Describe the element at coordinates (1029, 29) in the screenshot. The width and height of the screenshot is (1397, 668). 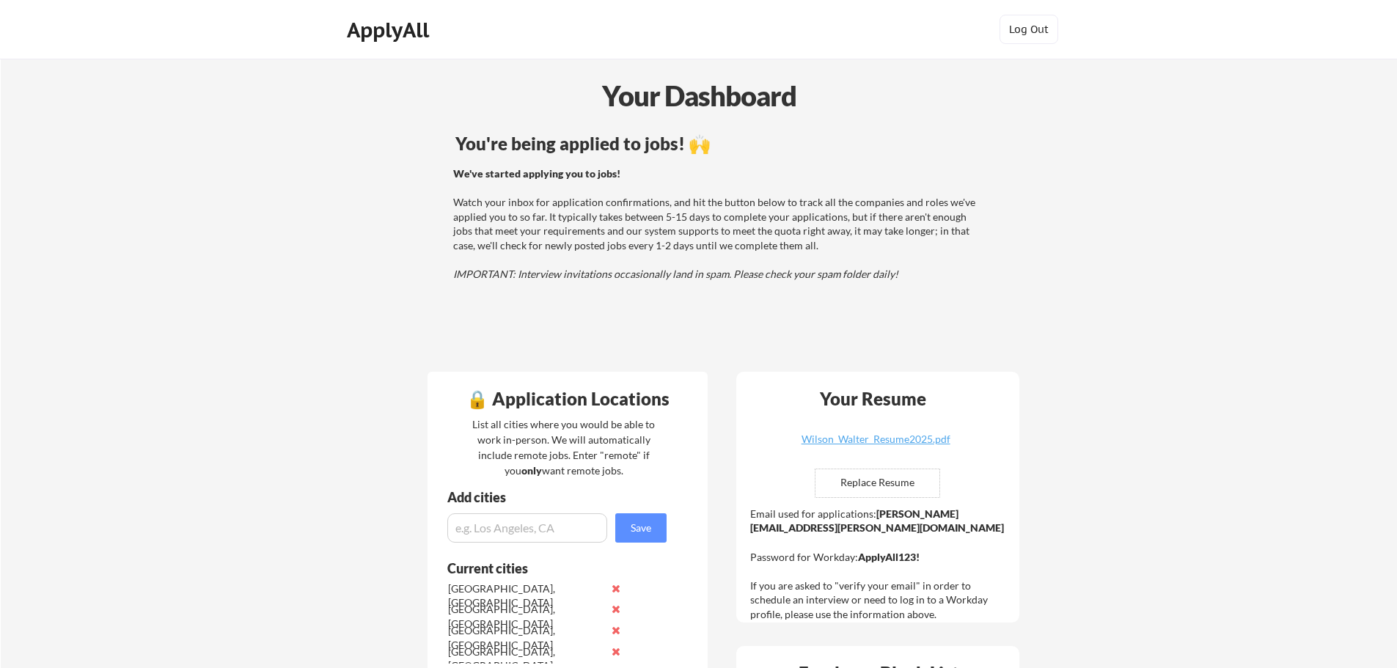
I see `button: Log Out` at that location.